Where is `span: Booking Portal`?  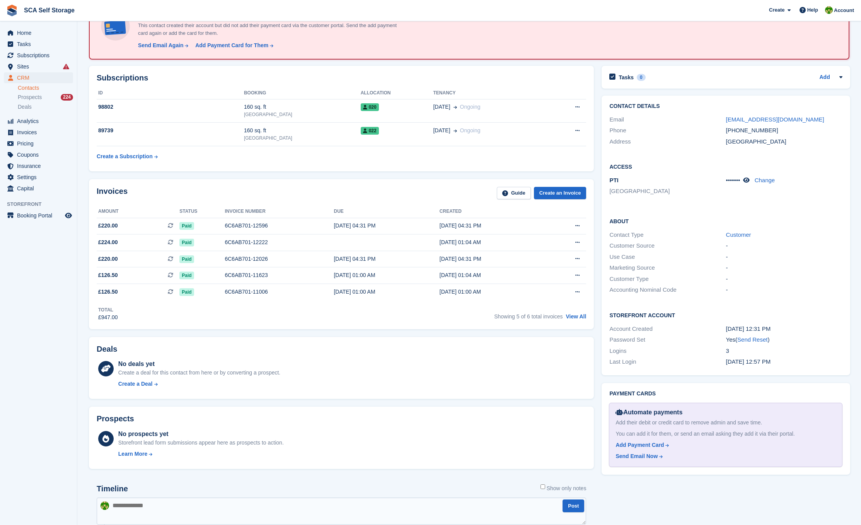 span: Booking Portal is located at coordinates (40, 215).